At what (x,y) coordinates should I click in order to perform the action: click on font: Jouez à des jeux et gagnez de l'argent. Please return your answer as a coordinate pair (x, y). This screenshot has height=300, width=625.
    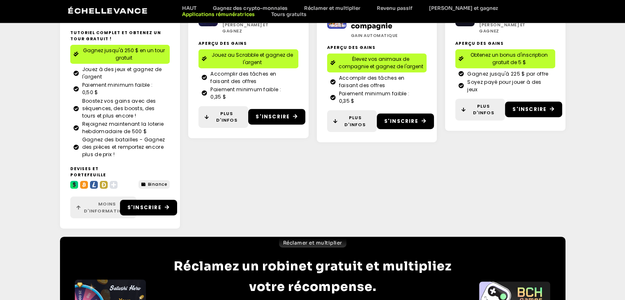
    Looking at the image, I should click on (122, 73).